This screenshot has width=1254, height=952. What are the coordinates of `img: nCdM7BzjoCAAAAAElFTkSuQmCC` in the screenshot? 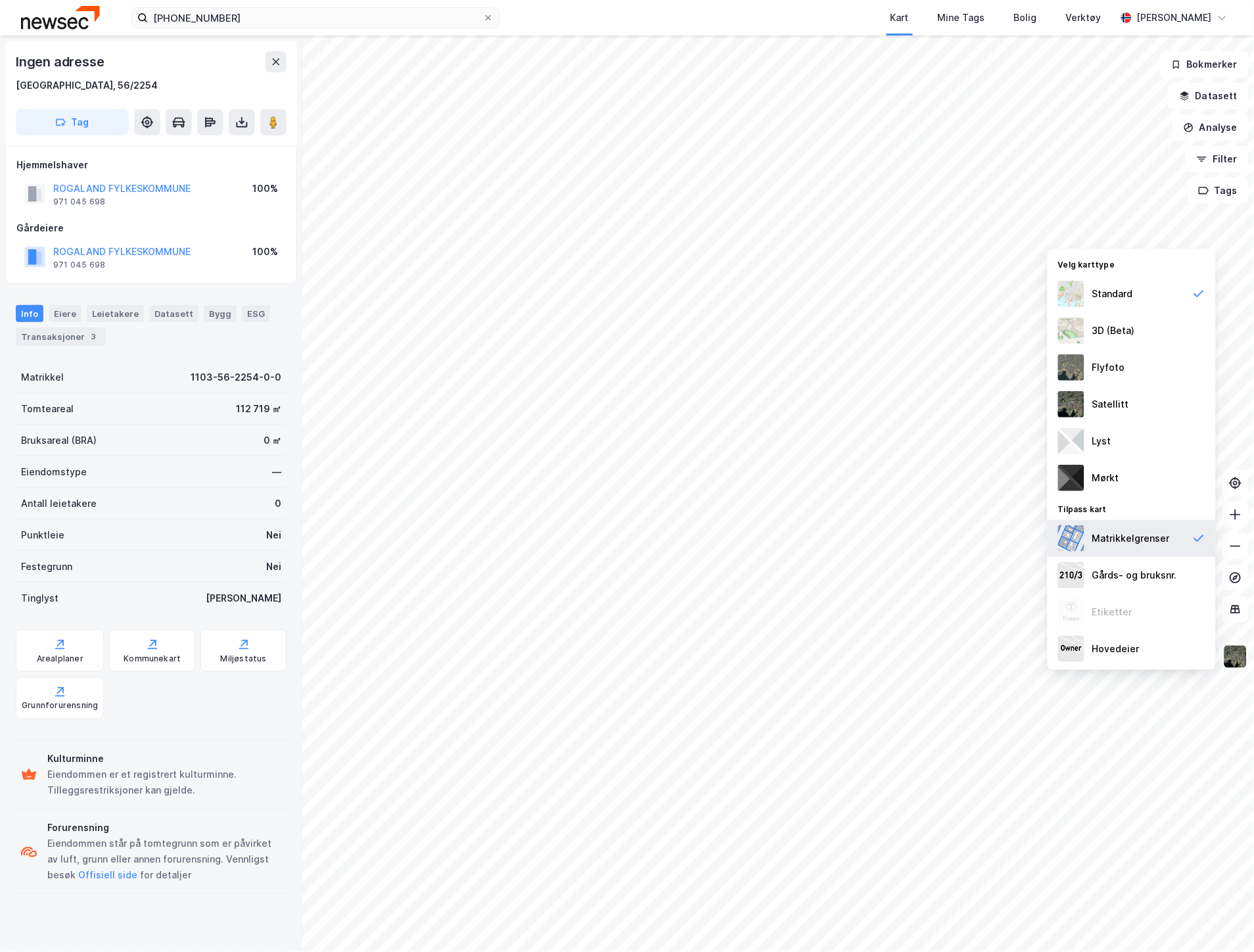 It's located at (1071, 478).